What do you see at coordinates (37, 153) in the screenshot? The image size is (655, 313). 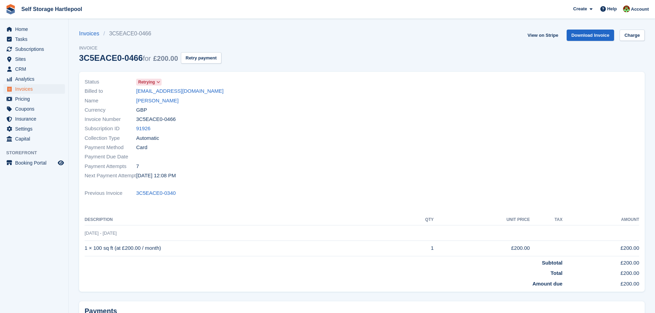 I see `span: Storefront` at bounding box center [37, 153].